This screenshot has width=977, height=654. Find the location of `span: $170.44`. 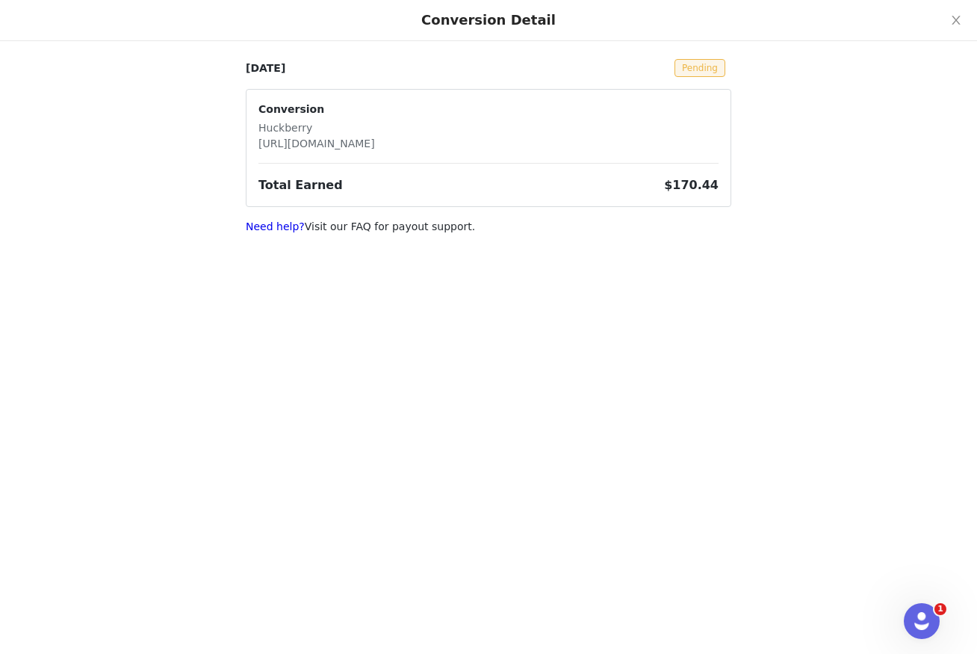

span: $170.44 is located at coordinates (691, 185).